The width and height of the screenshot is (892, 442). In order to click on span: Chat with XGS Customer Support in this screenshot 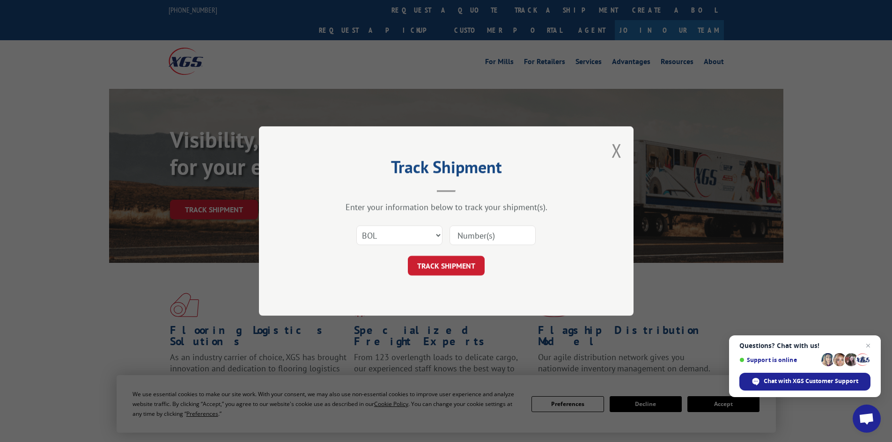, I will do `click(811, 382)`.